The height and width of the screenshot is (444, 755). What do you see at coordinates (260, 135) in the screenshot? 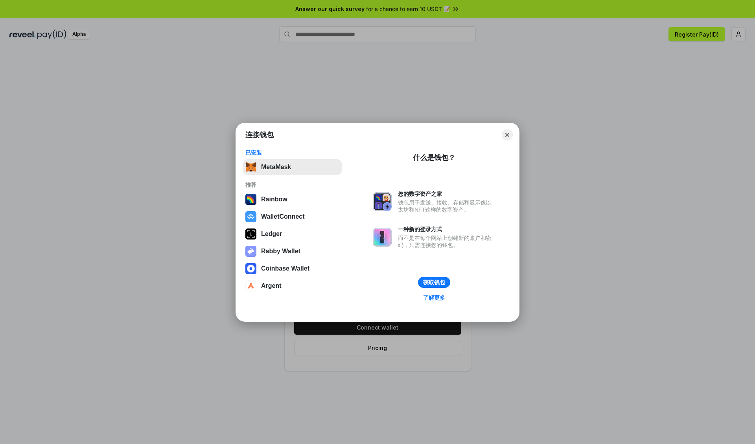
I see `h1: 连接钱包` at bounding box center [260, 135].